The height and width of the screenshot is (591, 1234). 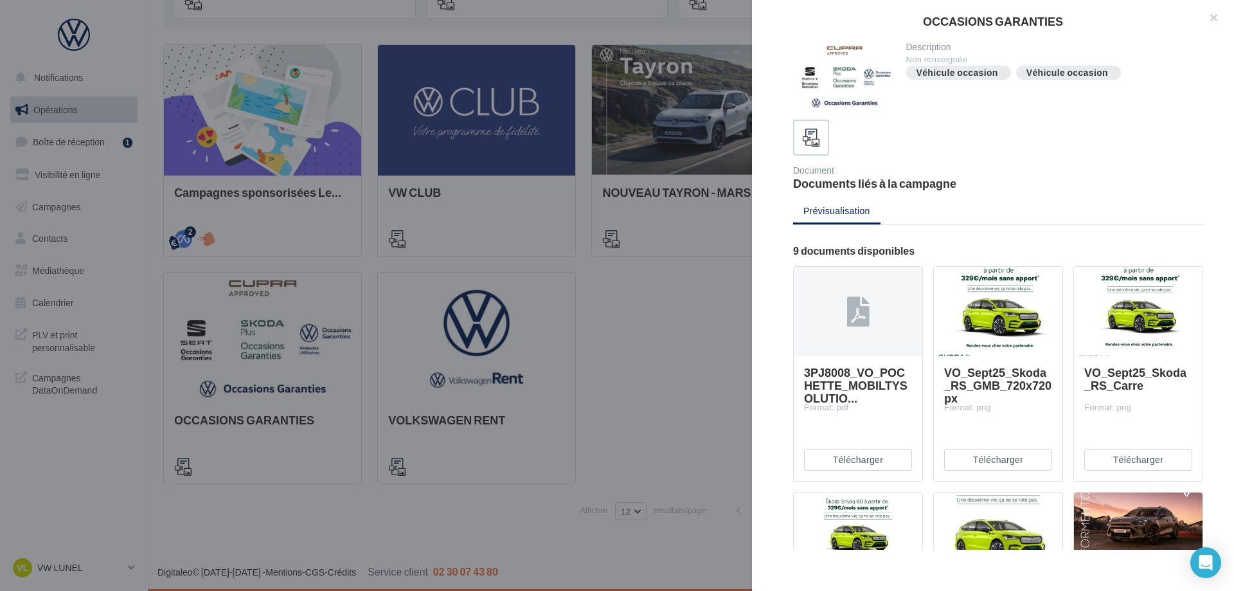 I want to click on div: OCCASIONS GARANTIES, so click(x=993, y=21).